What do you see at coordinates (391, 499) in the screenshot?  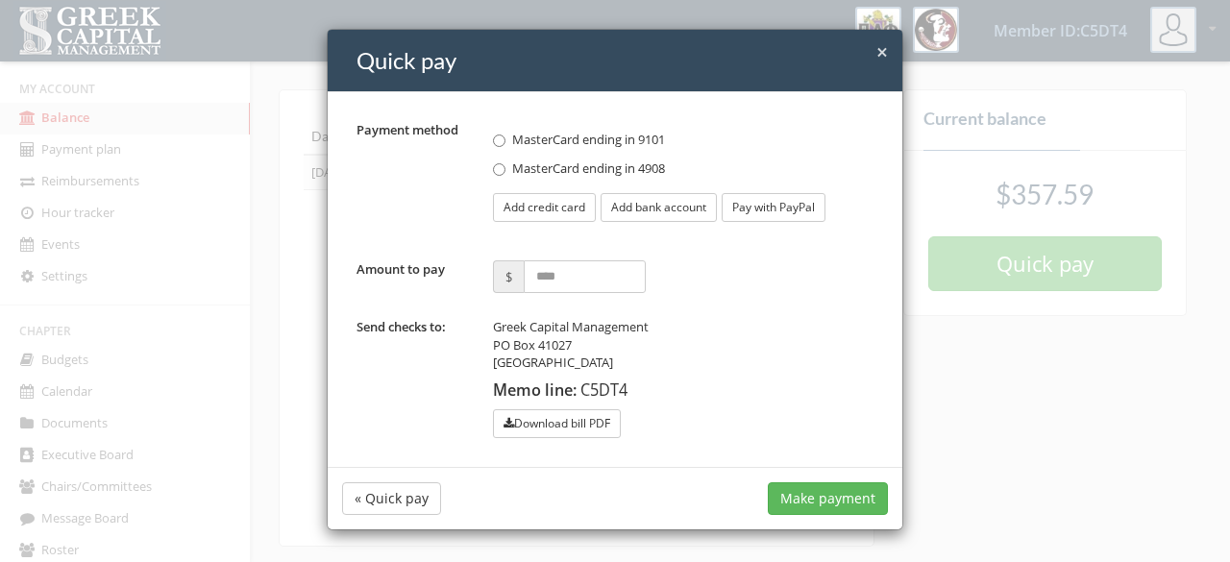 I see `button: « Quick pay` at bounding box center [391, 499].